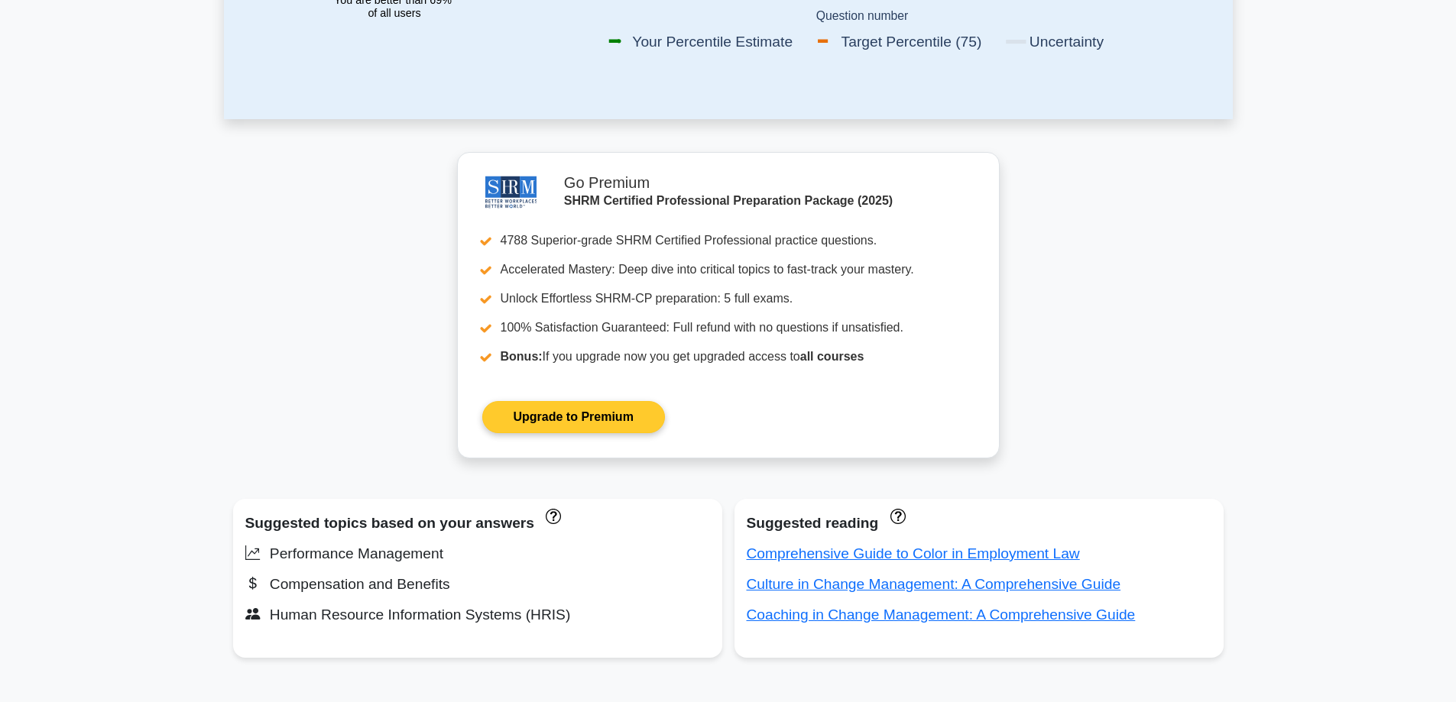  I want to click on a: Culture in Change Management: A Comprehensive Guide, so click(934, 584).